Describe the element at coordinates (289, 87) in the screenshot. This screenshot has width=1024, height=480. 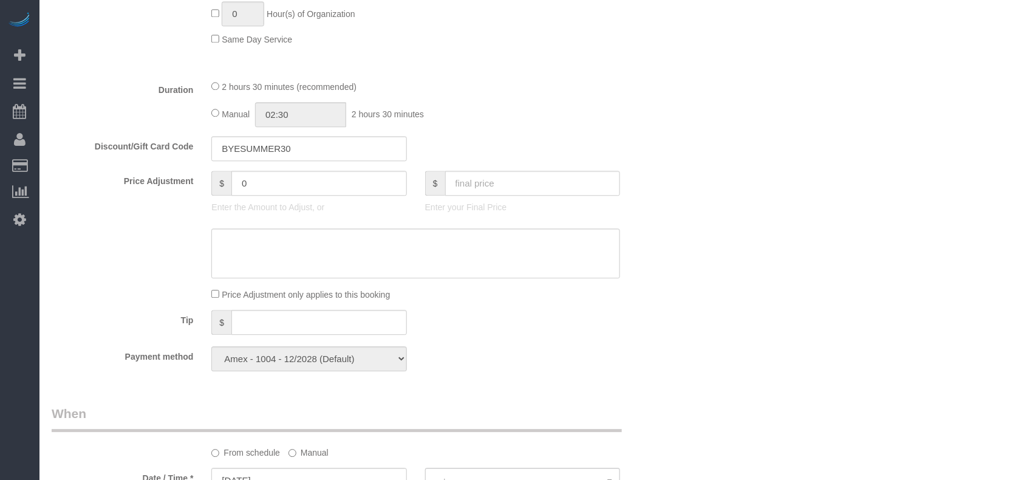
I see `span: 2 hours 30 minutes (recommended)` at that location.